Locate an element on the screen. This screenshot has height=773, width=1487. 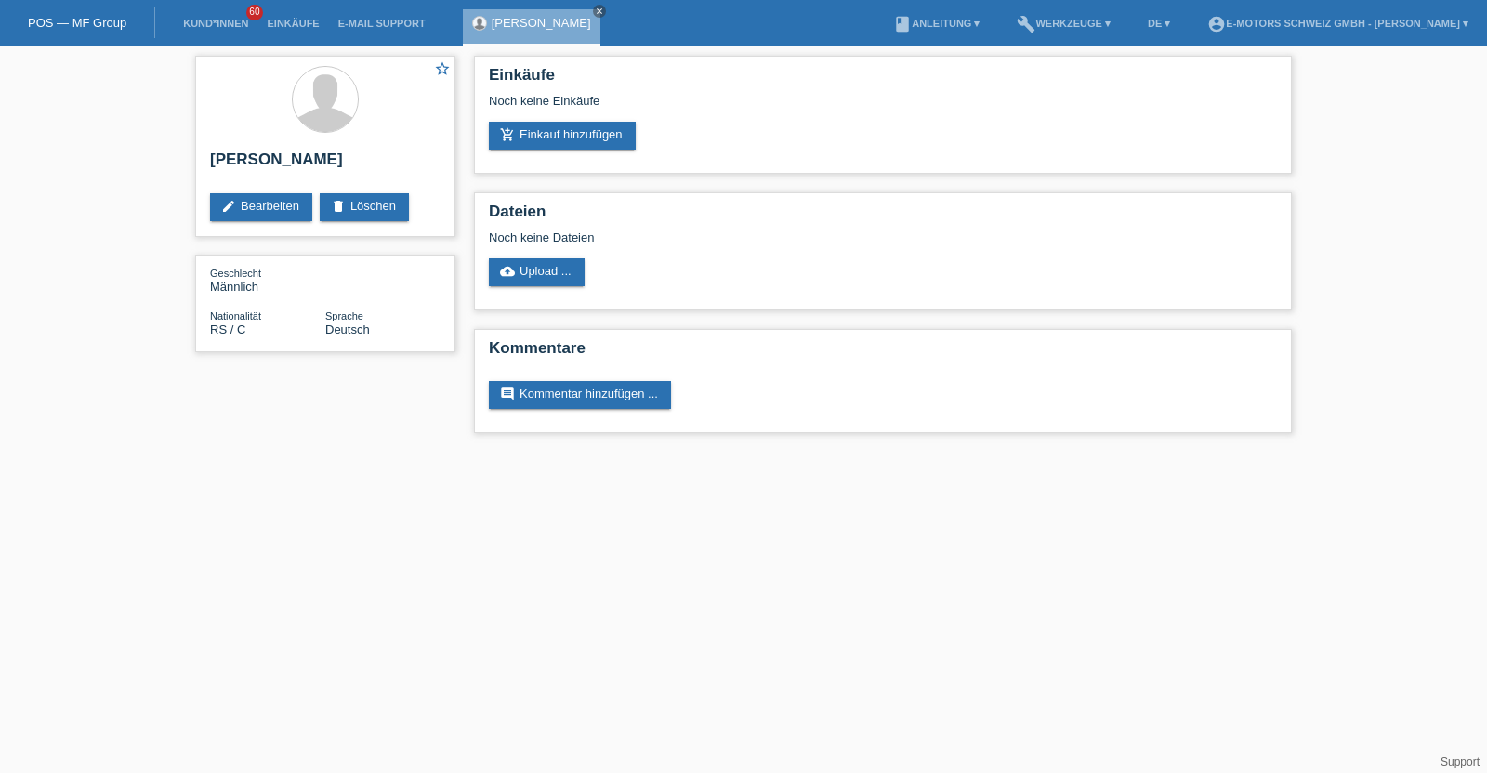
i: book is located at coordinates (902, 24).